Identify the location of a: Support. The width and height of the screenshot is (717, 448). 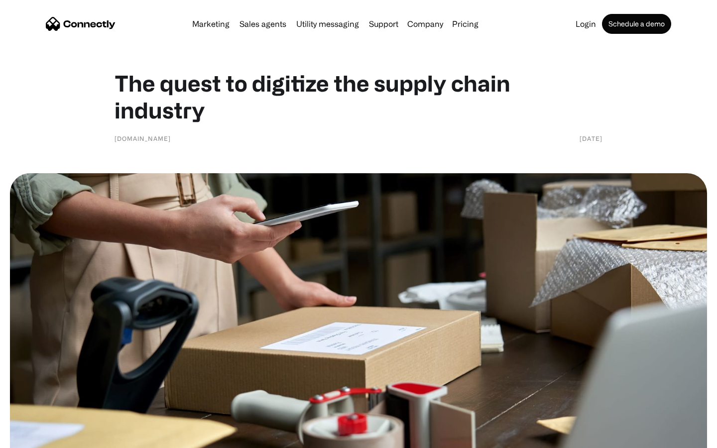
(383, 24).